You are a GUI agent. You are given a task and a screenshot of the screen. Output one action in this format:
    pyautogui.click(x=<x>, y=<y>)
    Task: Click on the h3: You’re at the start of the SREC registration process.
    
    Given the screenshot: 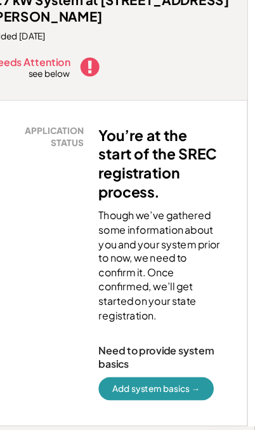 What is the action you would take?
    pyautogui.click(x=172, y=143)
    